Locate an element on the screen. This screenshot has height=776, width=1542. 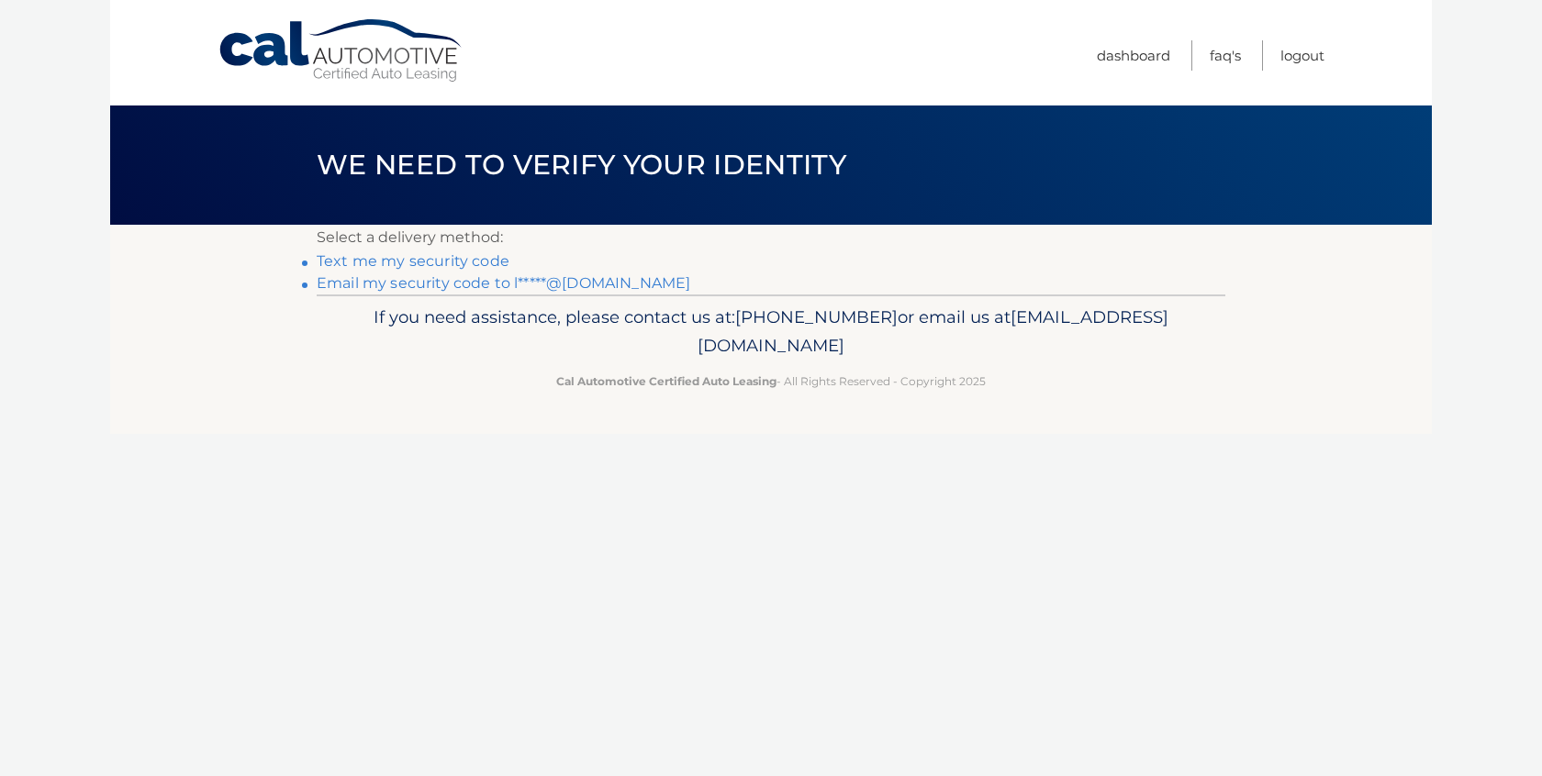
strong: Cal Automotive Certified Auto Leasing is located at coordinates (666, 381).